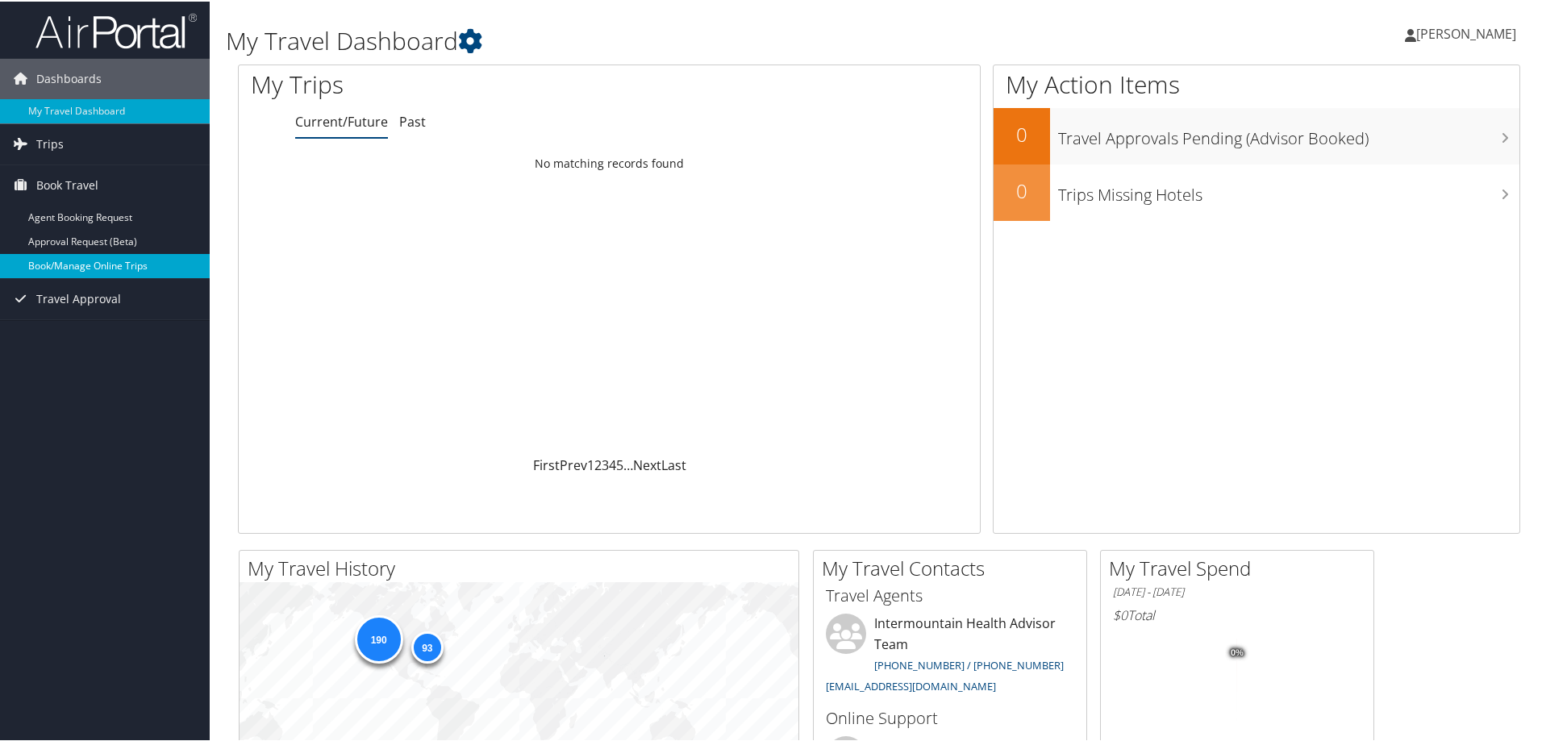  What do you see at coordinates (341, 120) in the screenshot?
I see `a: Current/Future` at bounding box center [341, 120].